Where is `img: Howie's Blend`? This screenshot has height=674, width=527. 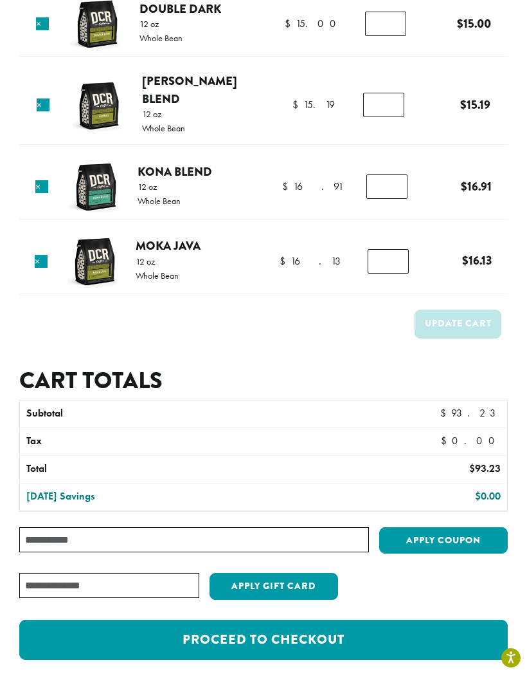
img: Howie's Blend is located at coordinates (99, 105).